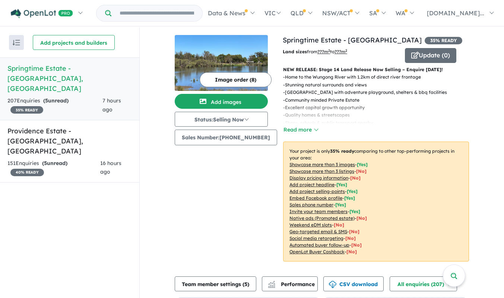 The height and width of the screenshot is (298, 504). What do you see at coordinates (354, 284) in the screenshot?
I see `button: CSV download` at bounding box center [354, 284].